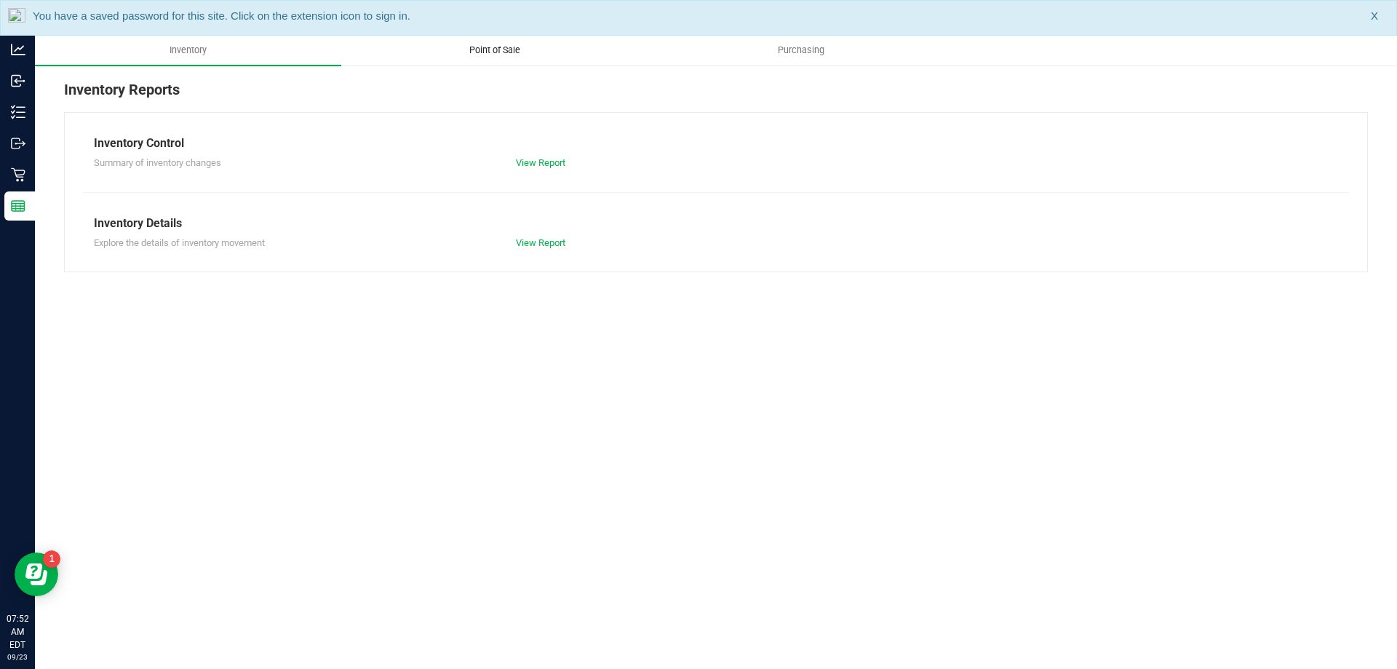 The image size is (1397, 669). Describe the element at coordinates (495, 50) in the screenshot. I see `span: Point of Sale` at that location.